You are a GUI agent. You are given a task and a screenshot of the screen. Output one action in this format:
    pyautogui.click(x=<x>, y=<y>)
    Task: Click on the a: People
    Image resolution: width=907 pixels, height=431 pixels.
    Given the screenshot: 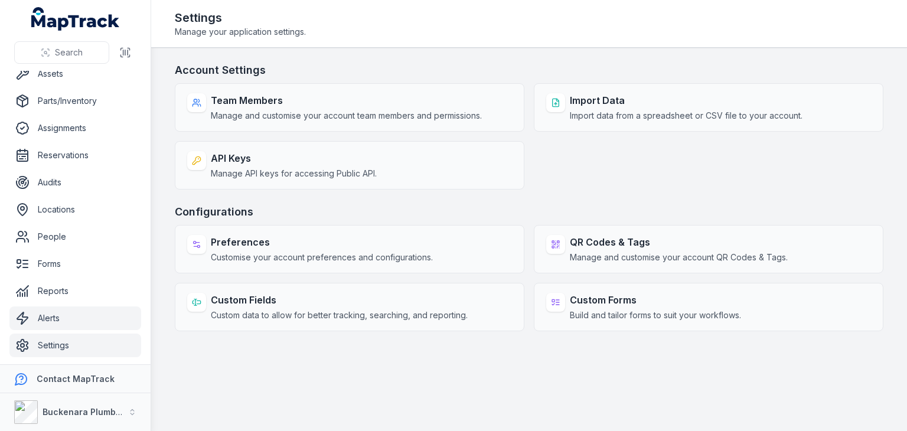 What is the action you would take?
    pyautogui.click(x=75, y=237)
    